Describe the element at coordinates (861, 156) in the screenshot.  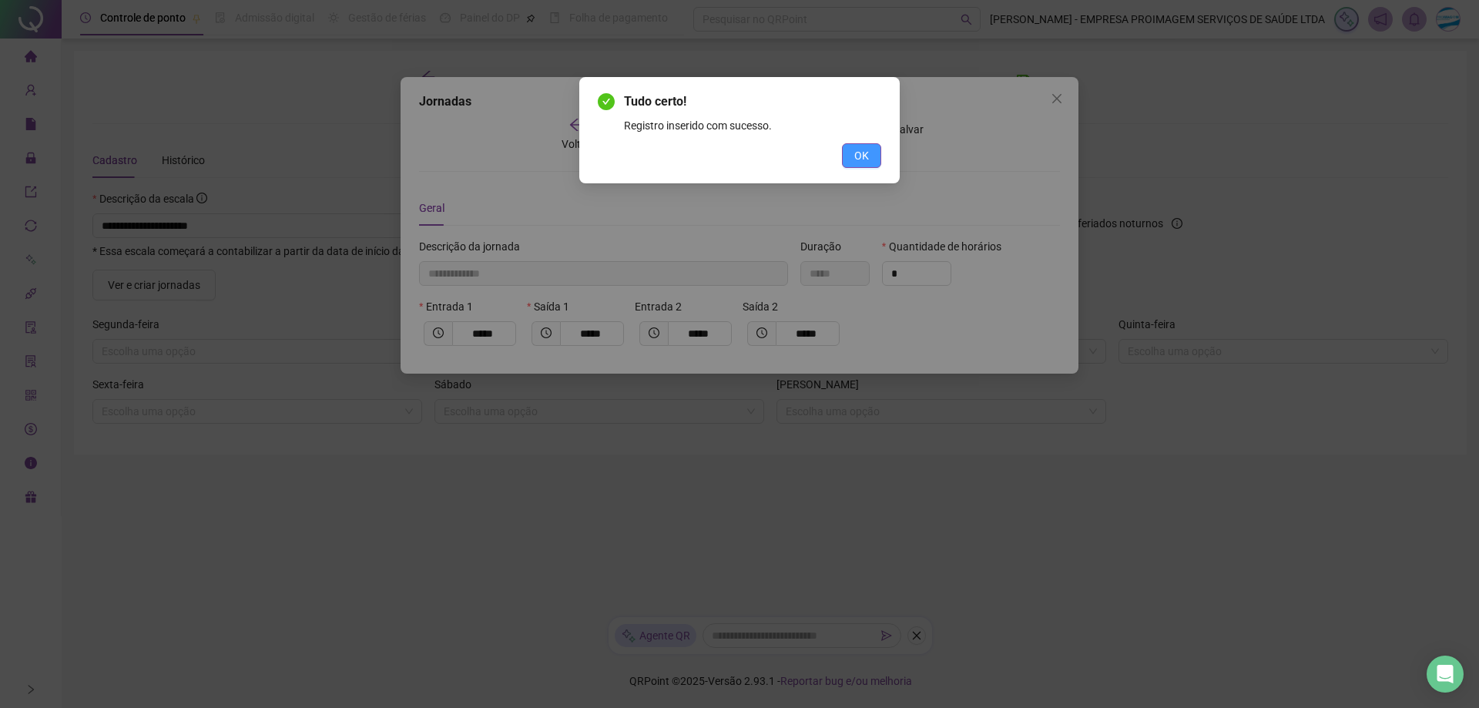
I see `span: OK` at that location.